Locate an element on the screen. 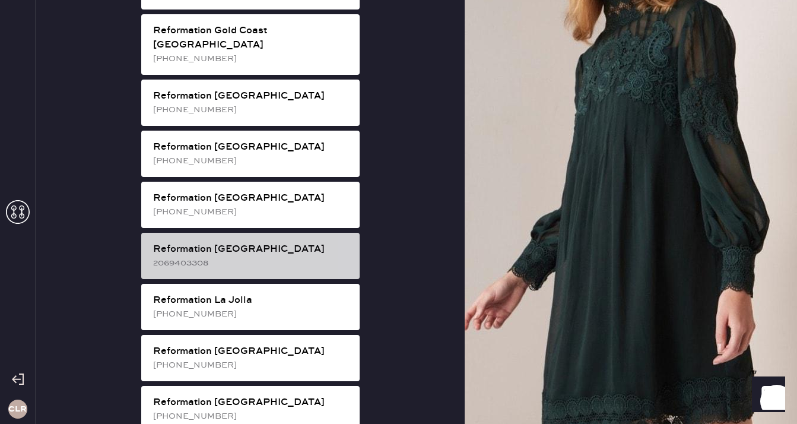 The height and width of the screenshot is (424, 797). div: Reformation La Jolla is located at coordinates (252, 300).